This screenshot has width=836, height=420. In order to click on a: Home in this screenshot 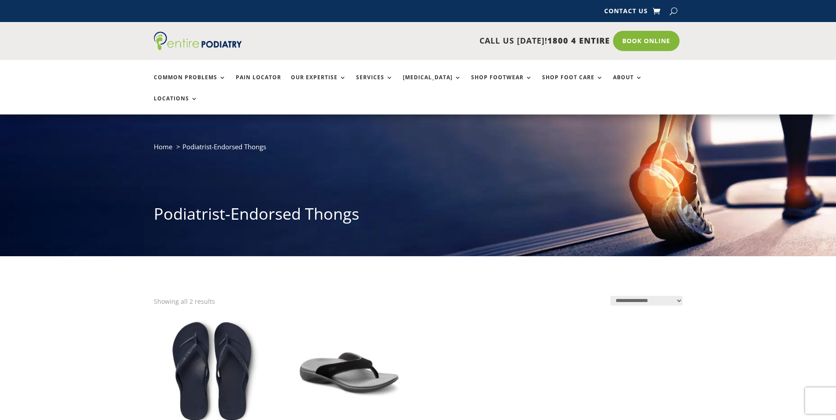, I will do `click(163, 147)`.